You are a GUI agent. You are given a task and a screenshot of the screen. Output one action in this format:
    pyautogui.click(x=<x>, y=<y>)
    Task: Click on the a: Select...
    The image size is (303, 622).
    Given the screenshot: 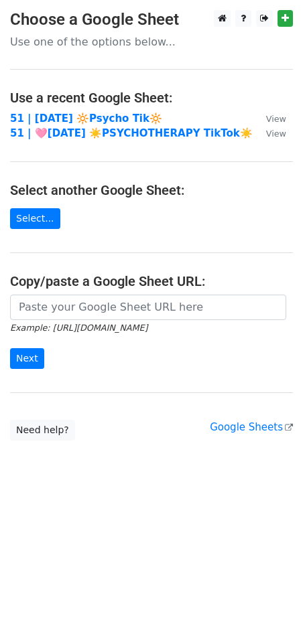 What is the action you would take?
    pyautogui.click(x=35, y=218)
    